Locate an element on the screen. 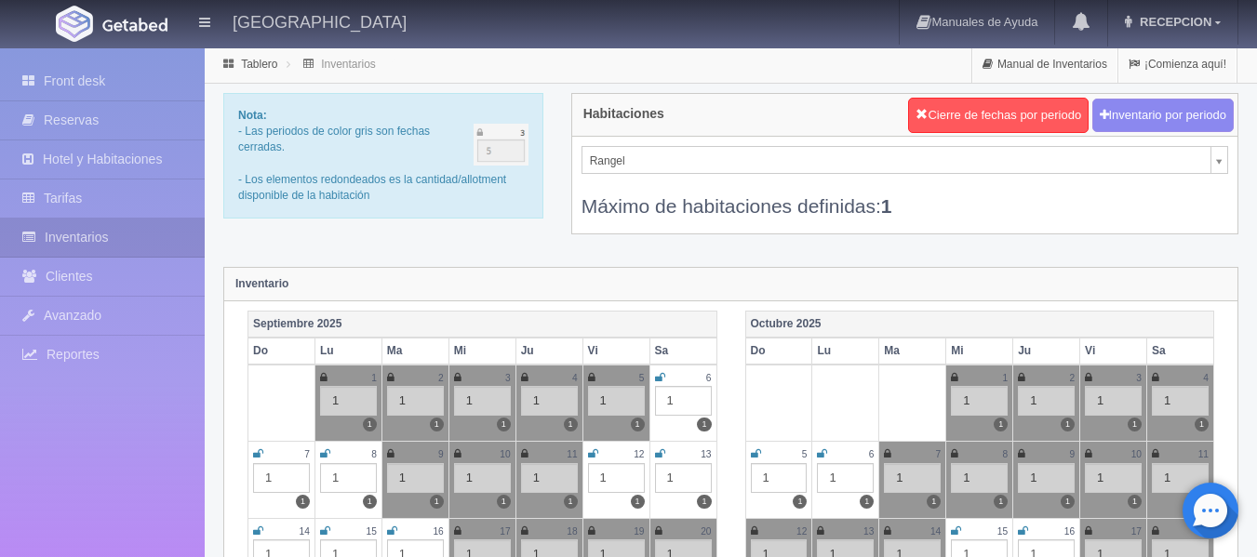  h4: Habitaciones is located at coordinates (624, 114).